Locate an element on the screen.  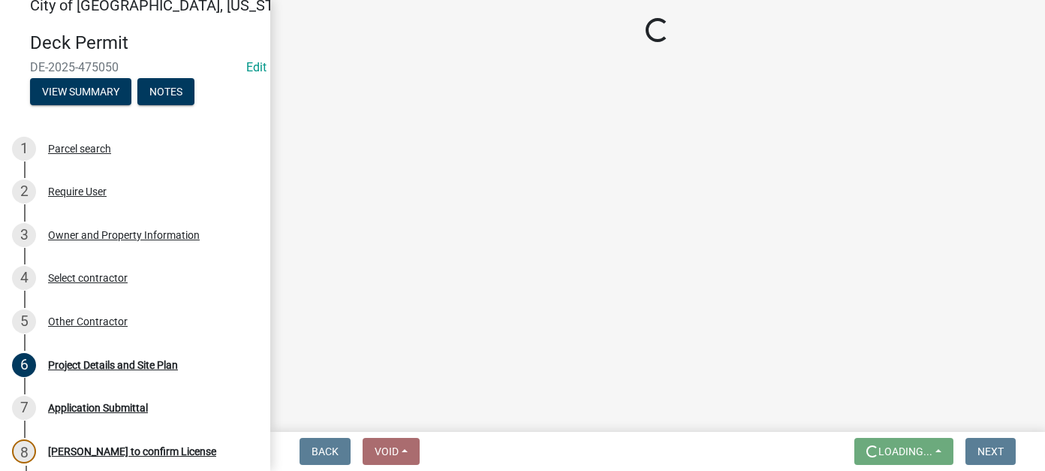
div: 4 is located at coordinates (24, 278).